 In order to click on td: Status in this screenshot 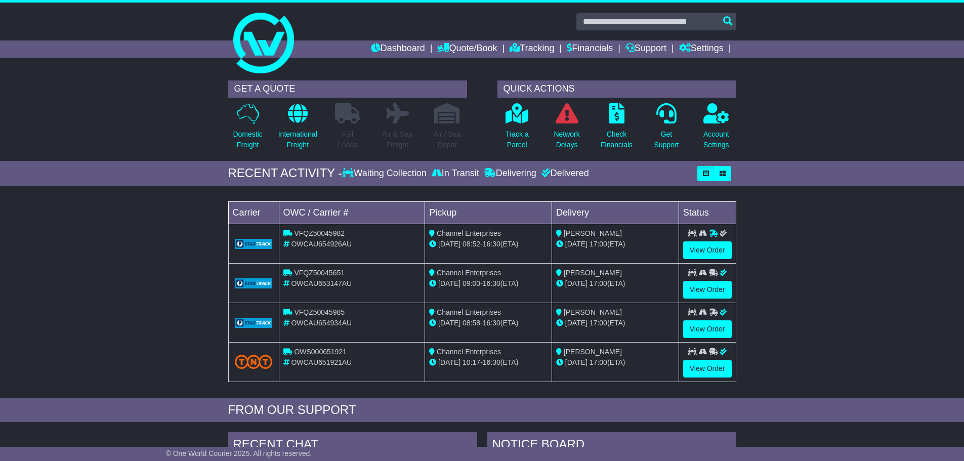, I will do `click(707, 213)`.